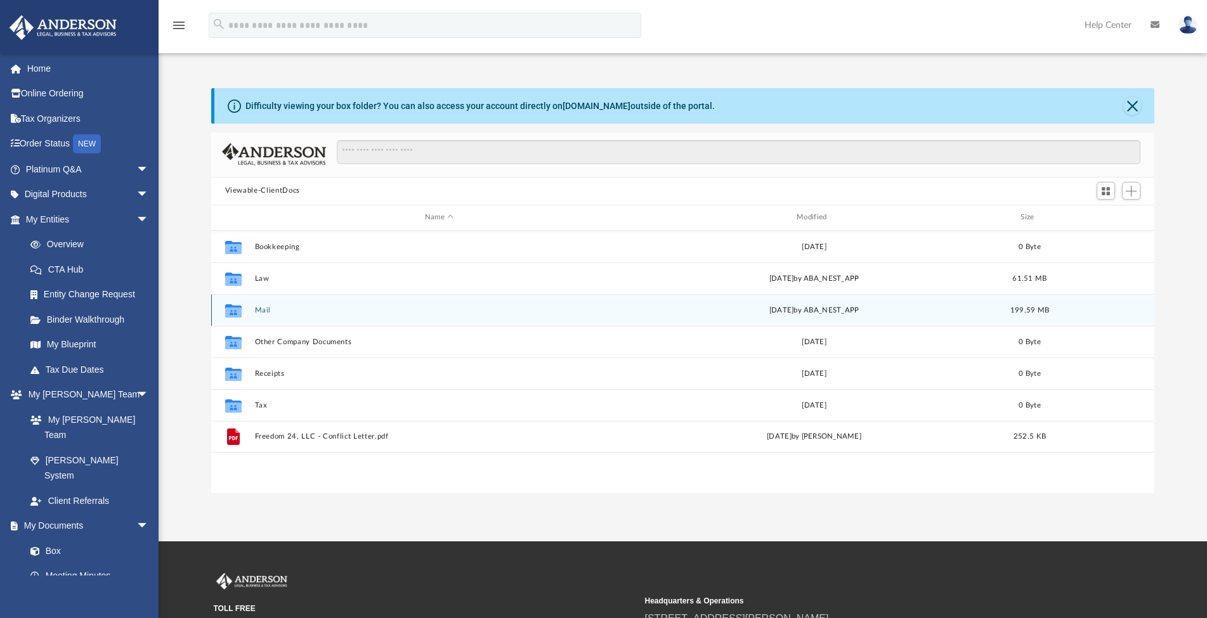 This screenshot has width=1207, height=618. What do you see at coordinates (219, 24) in the screenshot?
I see `i: search` at bounding box center [219, 24].